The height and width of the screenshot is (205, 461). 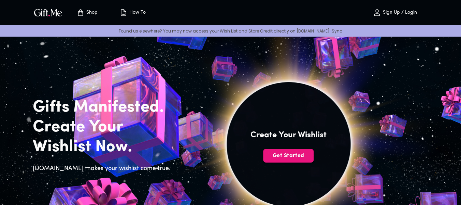 What do you see at coordinates (91, 13) in the screenshot?
I see `p: Shop` at bounding box center [91, 13].